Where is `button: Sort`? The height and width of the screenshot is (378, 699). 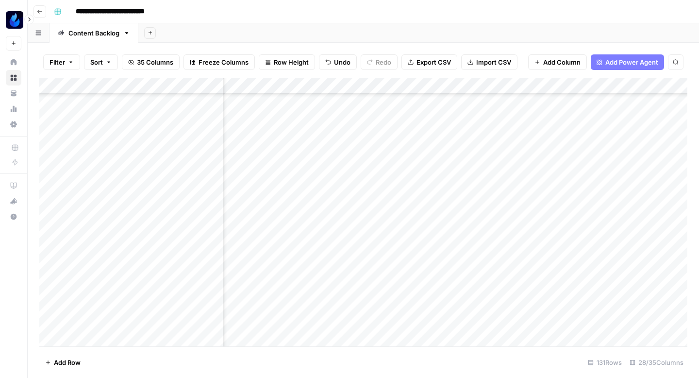 button: Sort is located at coordinates (101, 62).